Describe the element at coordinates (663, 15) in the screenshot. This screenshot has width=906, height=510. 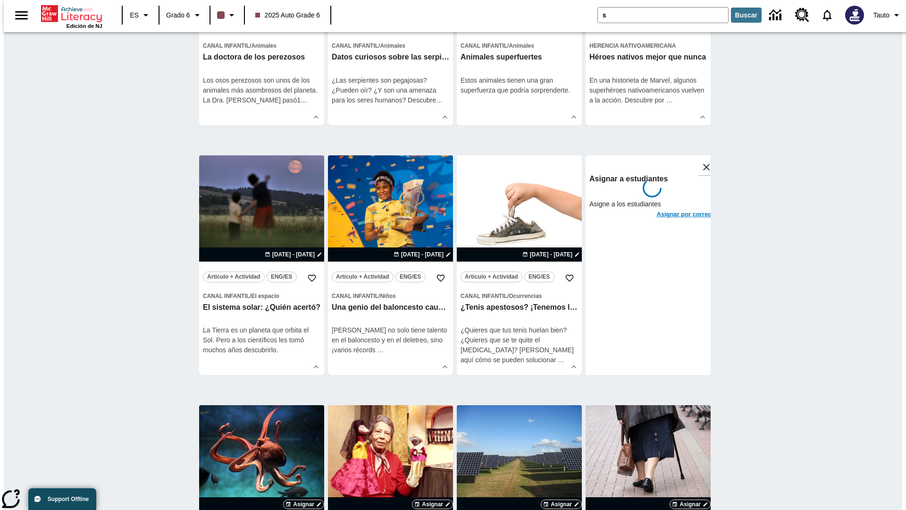
I see `input: Buscar campo` at that location.